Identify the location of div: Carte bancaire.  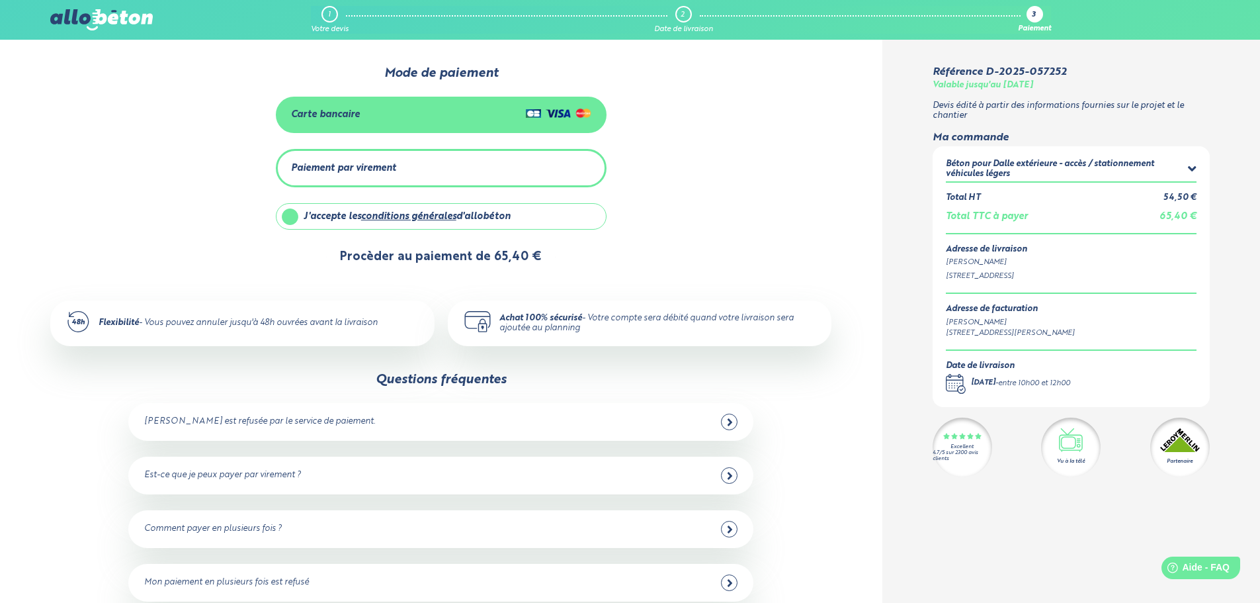
(326, 114).